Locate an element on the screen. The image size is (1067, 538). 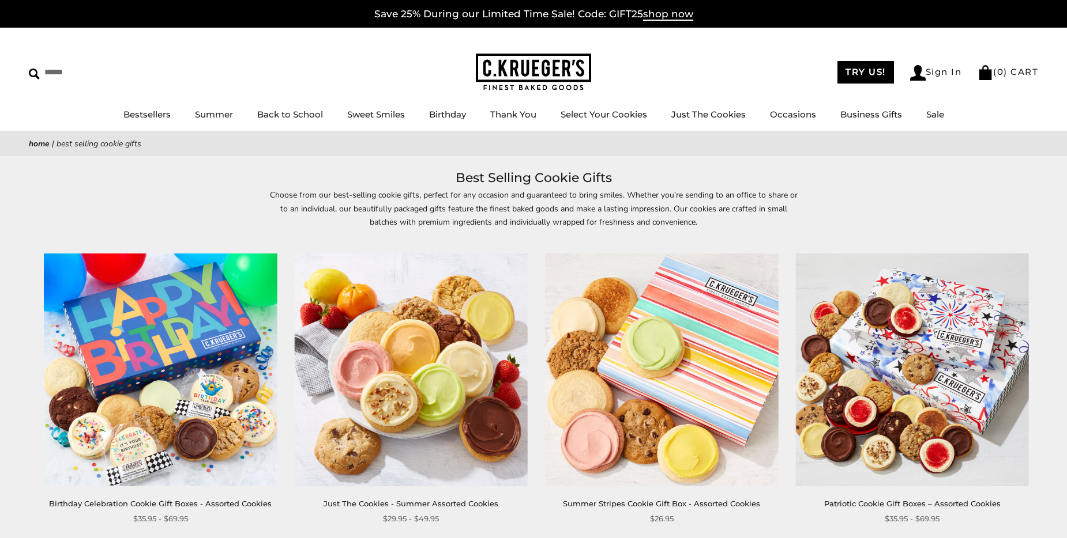
a: Business Gifts is located at coordinates (871, 114).